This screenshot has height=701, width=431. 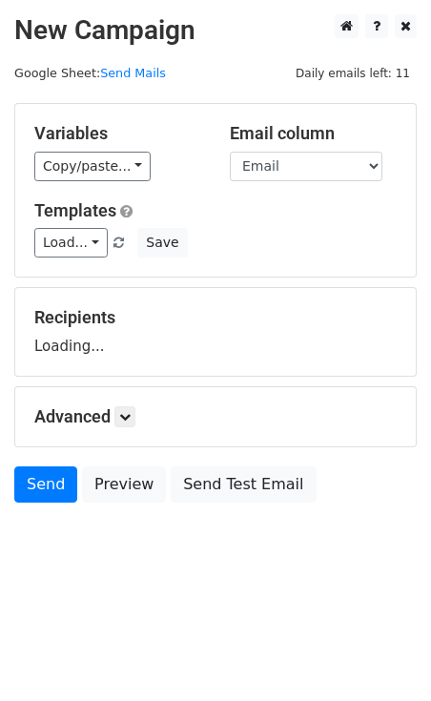 What do you see at coordinates (353, 73) in the screenshot?
I see `span: Daily emails left: 11` at bounding box center [353, 73].